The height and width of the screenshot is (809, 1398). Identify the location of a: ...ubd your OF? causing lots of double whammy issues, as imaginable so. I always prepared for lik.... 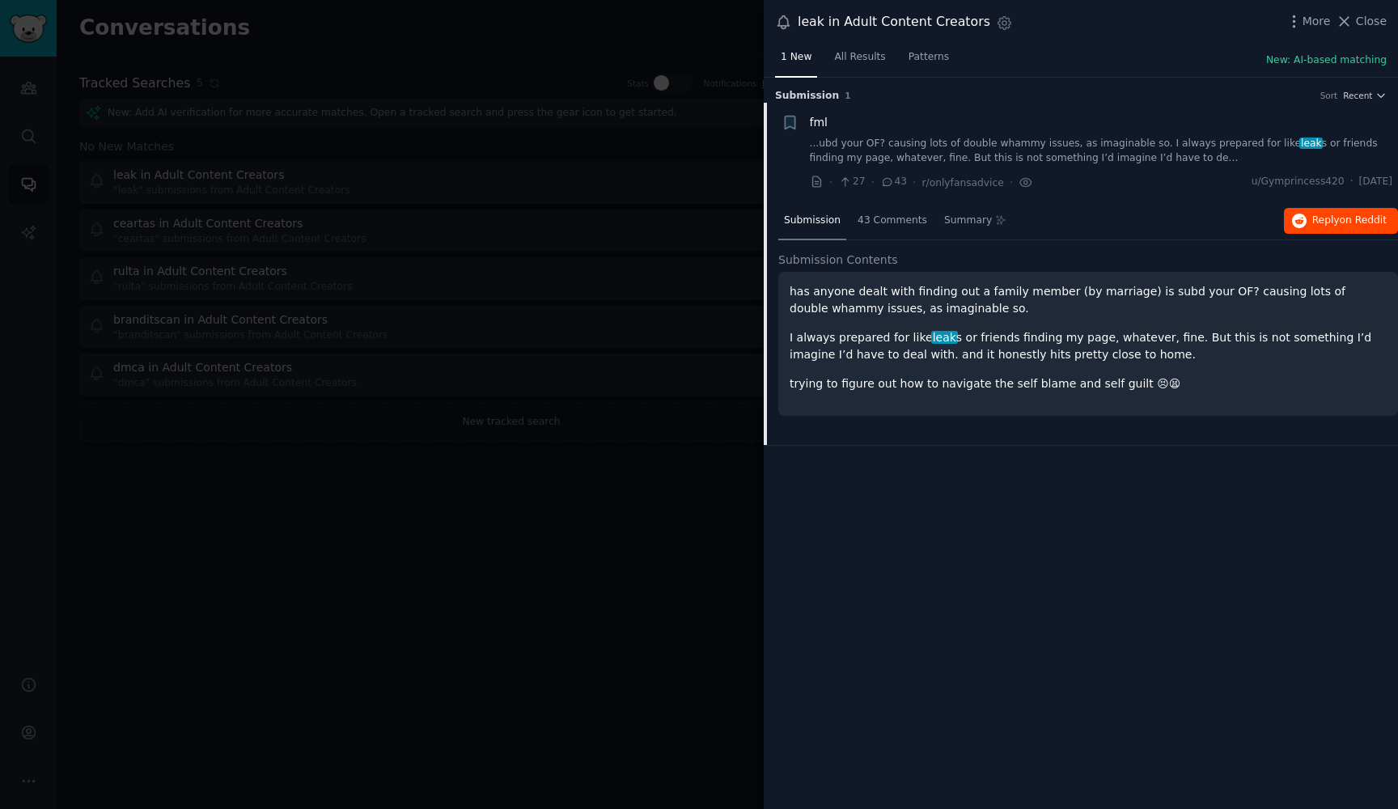
(1101, 150).